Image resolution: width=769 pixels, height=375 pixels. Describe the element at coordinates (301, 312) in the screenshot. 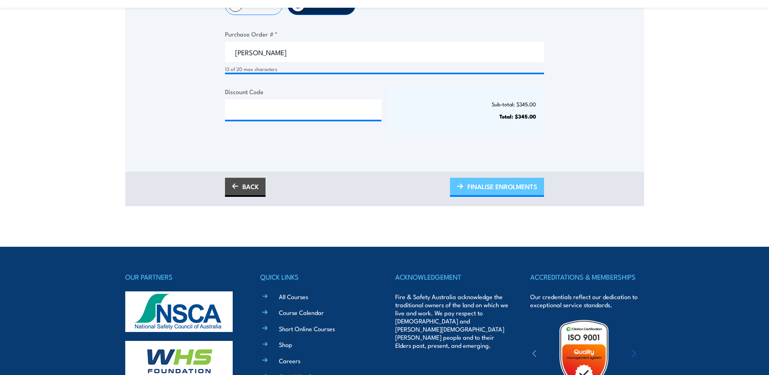

I see `a: Course Calendar` at that location.